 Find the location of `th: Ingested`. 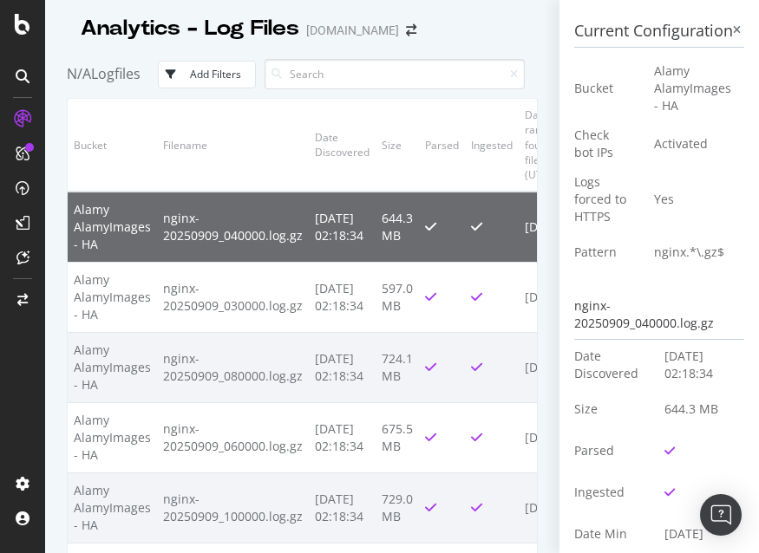

th: Ingested is located at coordinates (492, 145).